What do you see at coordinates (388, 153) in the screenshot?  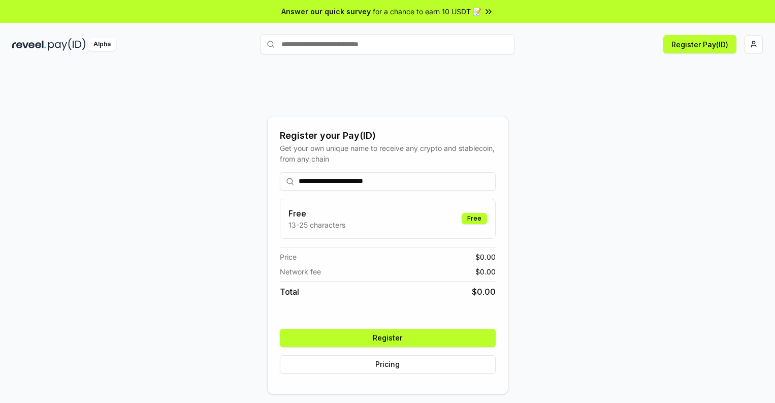 I see `div: Get your own unique name to receive any crypto and stablecoin, from any chain` at bounding box center [388, 153].